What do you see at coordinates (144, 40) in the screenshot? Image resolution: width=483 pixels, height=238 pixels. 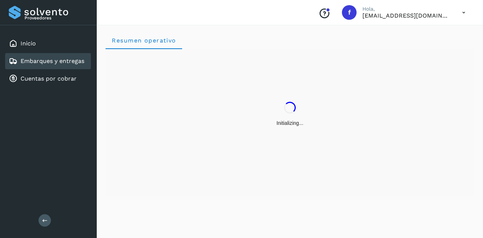 I see `span: Resumen operativo` at bounding box center [144, 40].